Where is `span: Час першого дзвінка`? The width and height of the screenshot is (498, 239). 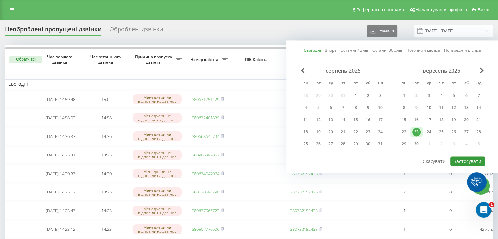 span: Час першого дзвінка is located at coordinates (61, 59).